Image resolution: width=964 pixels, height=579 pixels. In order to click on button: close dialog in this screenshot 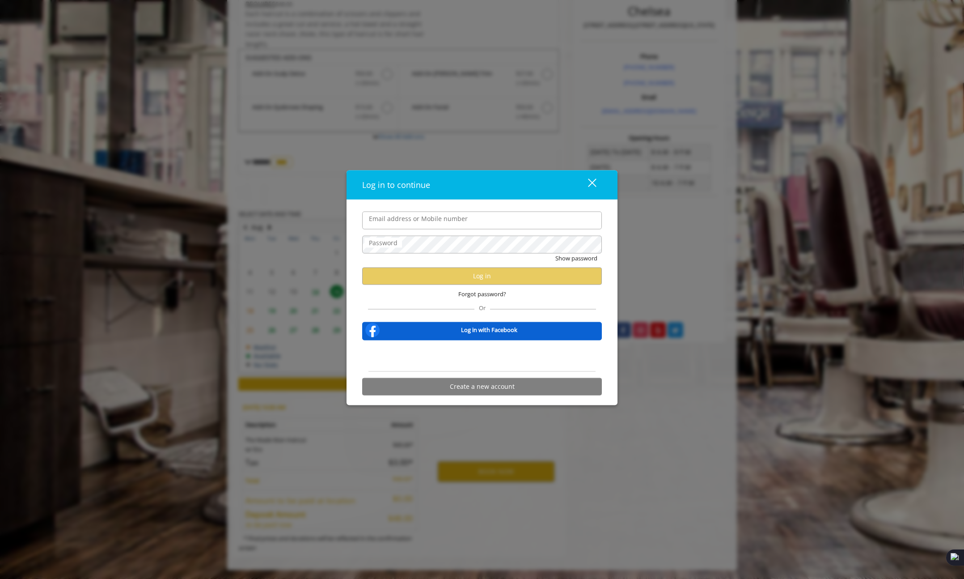, I will do `click(587, 184)`.